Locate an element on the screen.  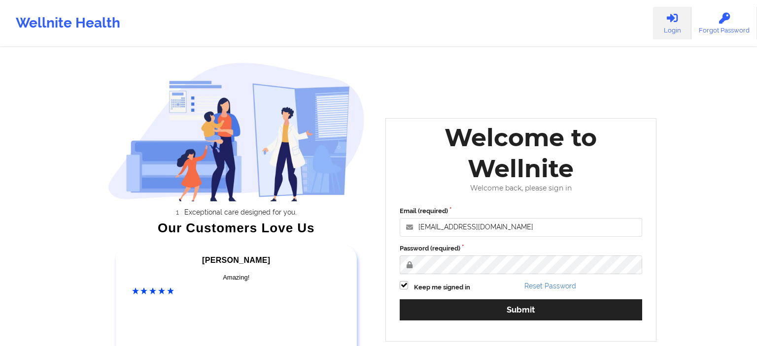
button: Submit is located at coordinates (521, 310).